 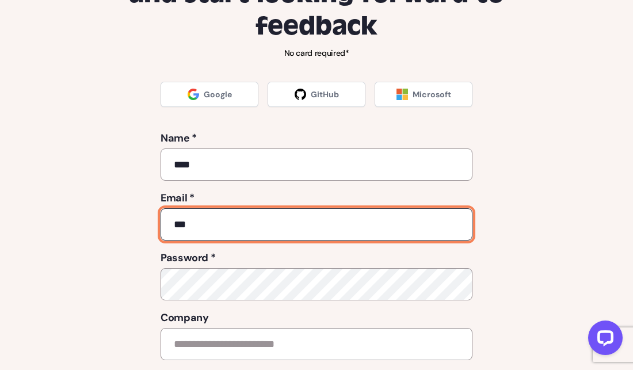 What do you see at coordinates (431, 94) in the screenshot?
I see `span: Microsoft` at bounding box center [431, 94].